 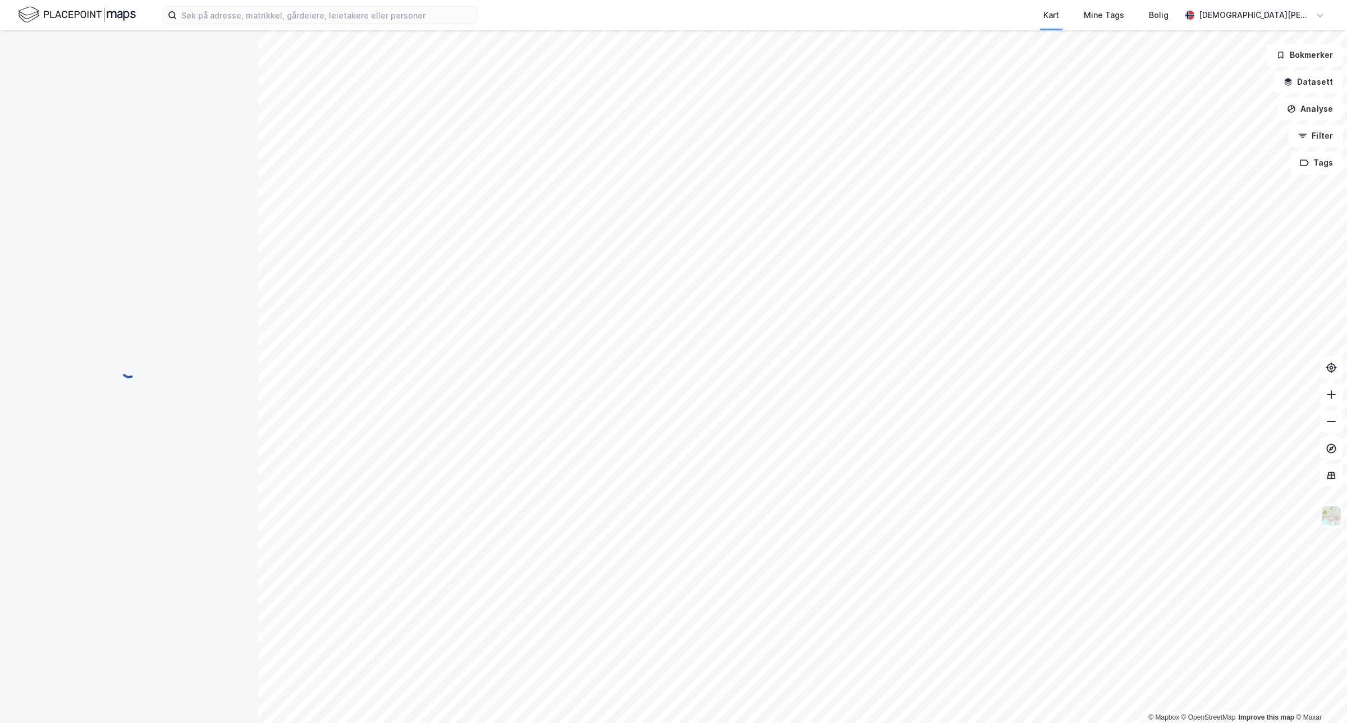 I want to click on button: Tags, so click(x=1316, y=163).